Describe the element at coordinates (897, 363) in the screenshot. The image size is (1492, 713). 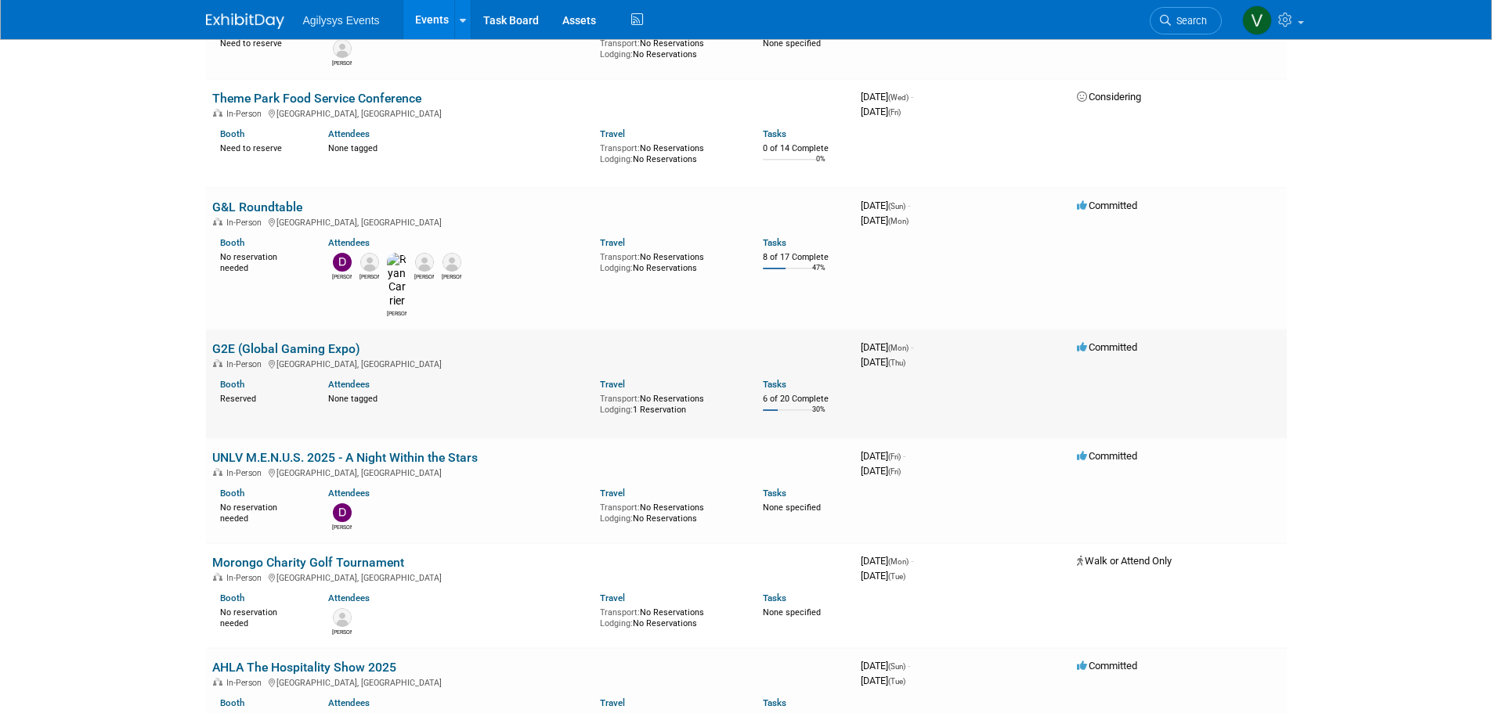
I see `span: (Thu)` at that location.